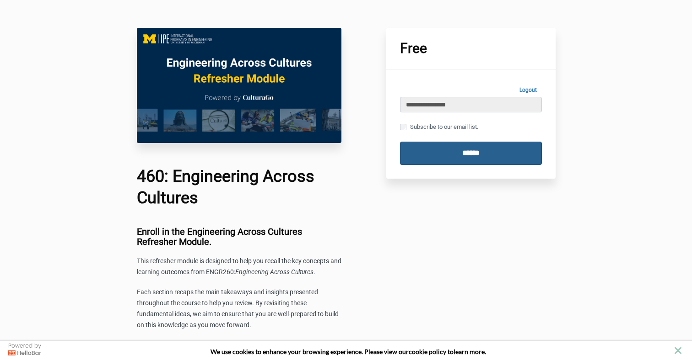 The height and width of the screenshot is (360, 692). Describe the element at coordinates (237, 314) in the screenshot. I see `span: the course to help you review. By revisiting these fundamental ideas, we aim to ensure that you a...` at that location.